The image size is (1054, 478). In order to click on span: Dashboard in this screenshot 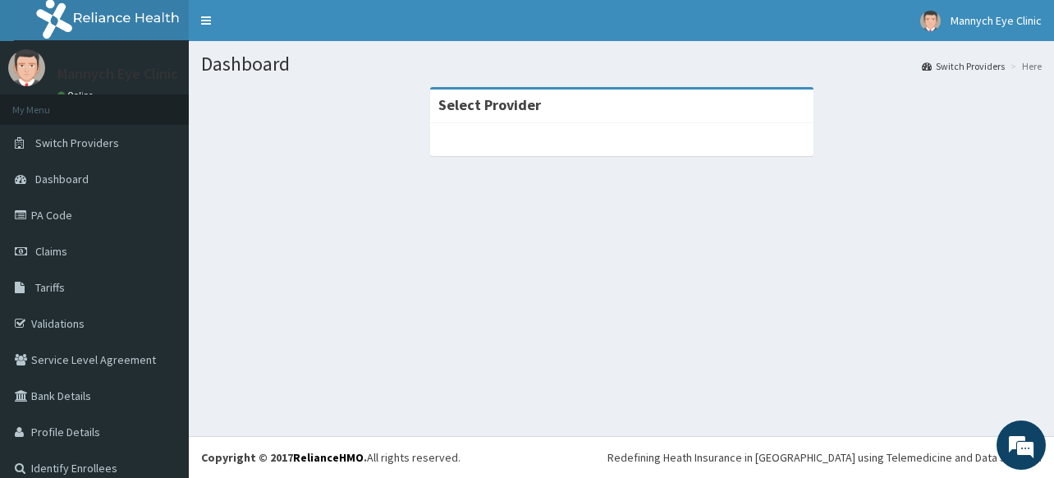, I will do `click(62, 179)`.